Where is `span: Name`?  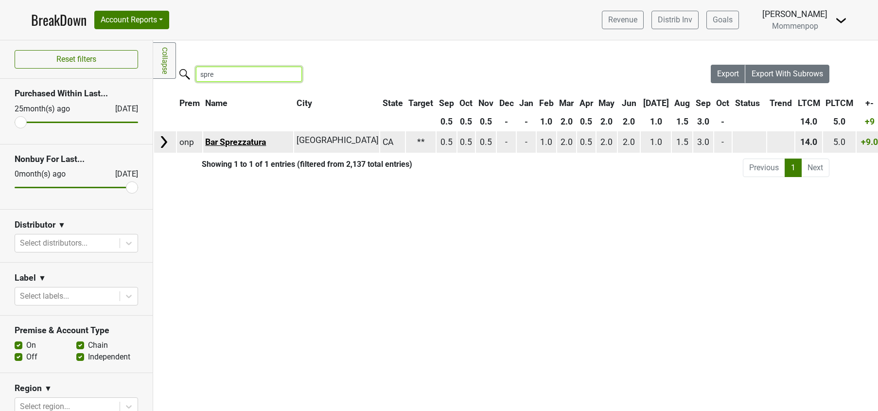
span: Name is located at coordinates (216, 103).